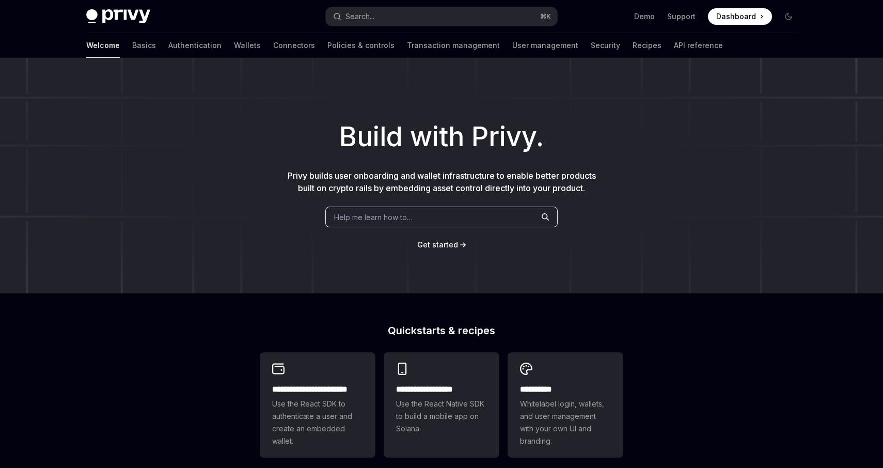 The image size is (883, 468). What do you see at coordinates (644, 17) in the screenshot?
I see `a: Demo` at bounding box center [644, 17].